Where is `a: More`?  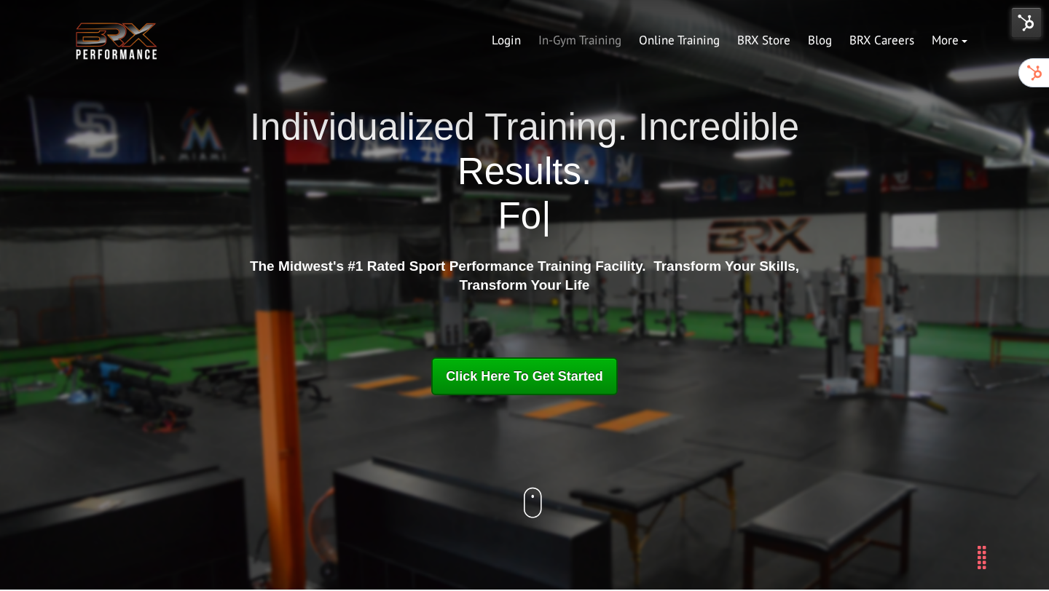 a: More is located at coordinates (949, 41).